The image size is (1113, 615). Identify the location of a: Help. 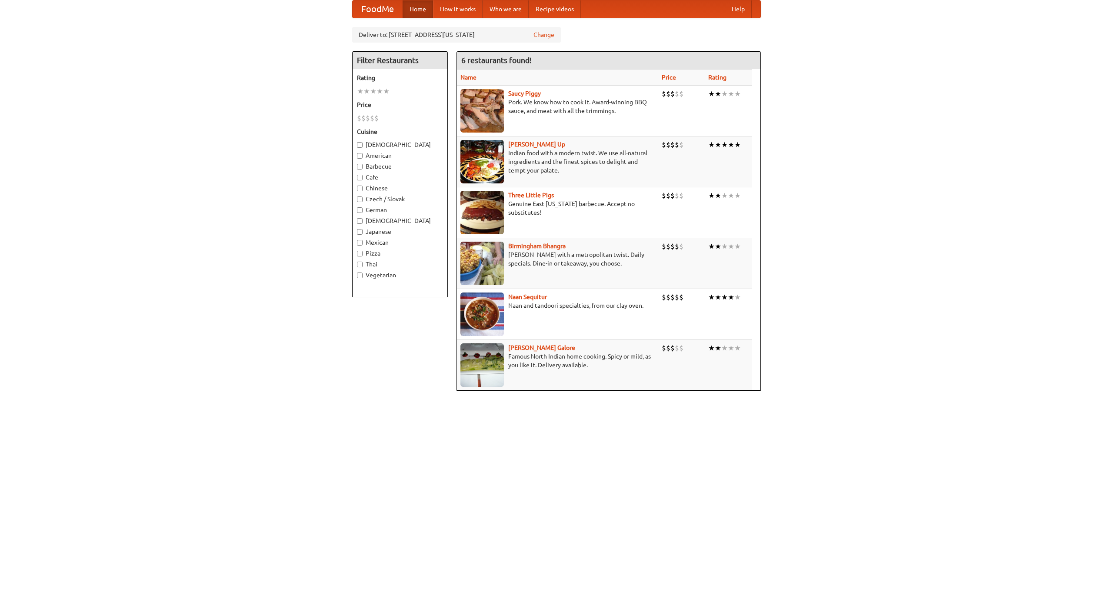
(738, 9).